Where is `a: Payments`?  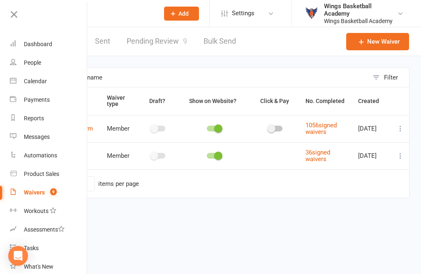 a: Payments is located at coordinates (49, 100).